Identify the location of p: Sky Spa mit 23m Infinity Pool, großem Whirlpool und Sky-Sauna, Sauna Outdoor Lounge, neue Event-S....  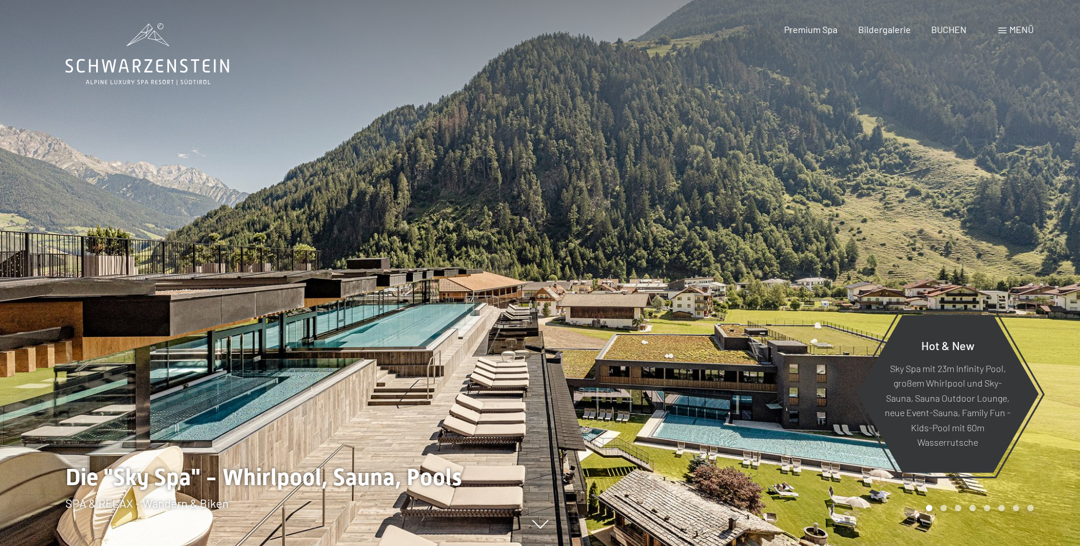
(947, 405).